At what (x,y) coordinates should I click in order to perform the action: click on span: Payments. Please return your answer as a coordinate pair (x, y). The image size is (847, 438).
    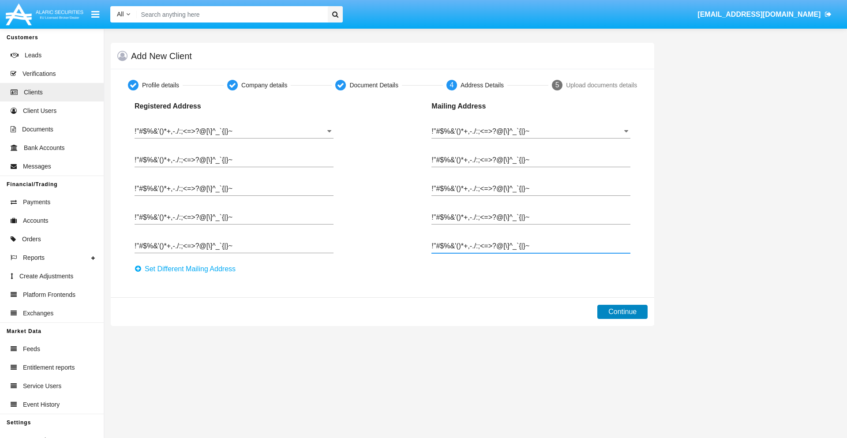
    Looking at the image, I should click on (37, 202).